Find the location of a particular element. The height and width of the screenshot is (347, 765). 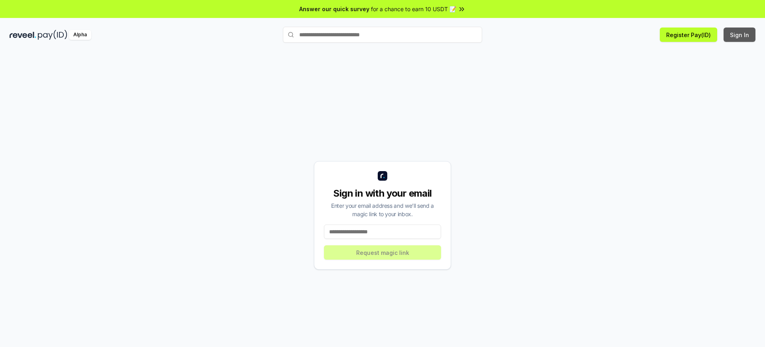

img: reveel_dark is located at coordinates (23, 35).